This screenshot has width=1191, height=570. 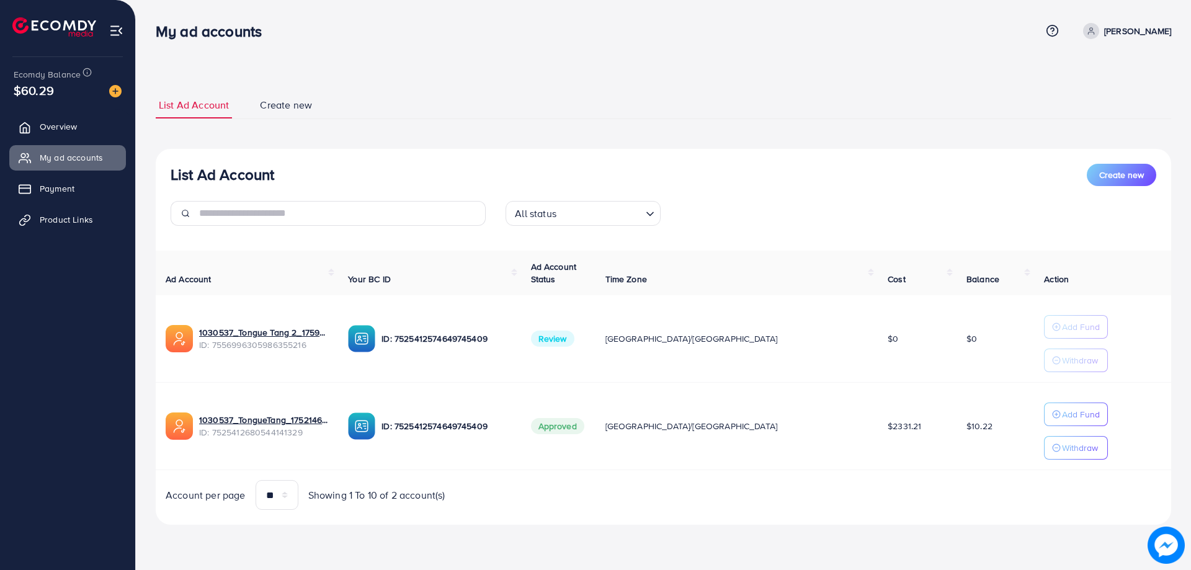 What do you see at coordinates (58, 127) in the screenshot?
I see `span: Overview` at bounding box center [58, 127].